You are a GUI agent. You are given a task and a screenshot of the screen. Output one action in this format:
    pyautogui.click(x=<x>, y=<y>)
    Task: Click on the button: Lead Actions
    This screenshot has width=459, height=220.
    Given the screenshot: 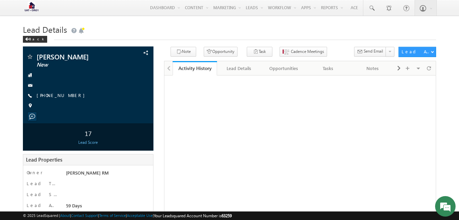 What is the action you would take?
    pyautogui.click(x=417, y=52)
    